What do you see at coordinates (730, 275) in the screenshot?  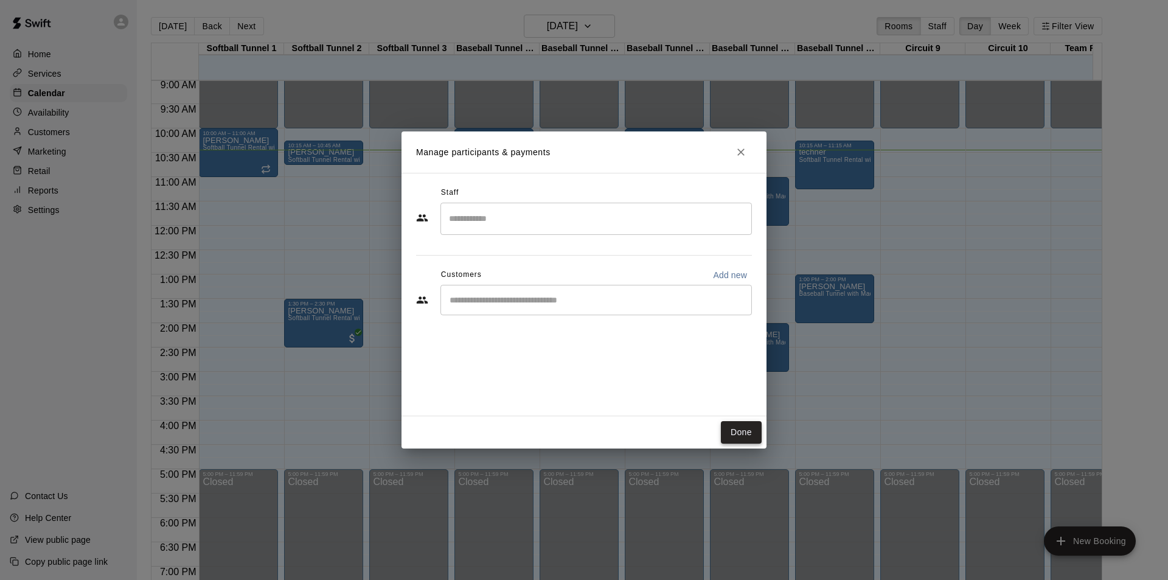 I see `p: Add new` at bounding box center [730, 275].